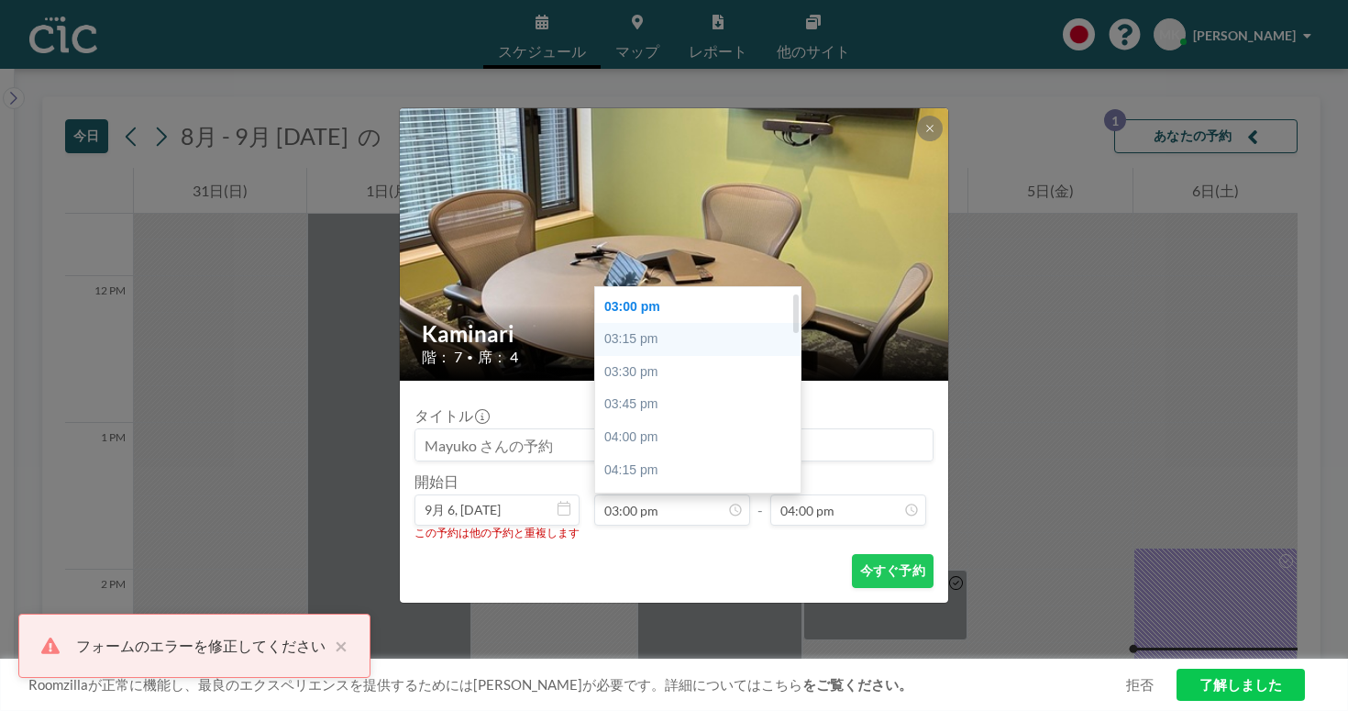 This screenshot has width=1348, height=711. I want to click on button: 今すぐ予約, so click(892, 570).